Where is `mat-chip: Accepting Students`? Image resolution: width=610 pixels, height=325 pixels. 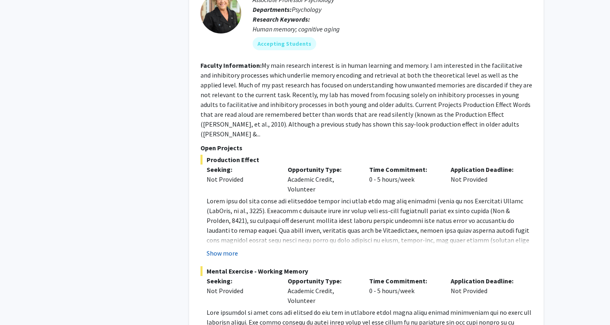 mat-chip: Accepting Students is located at coordinates (285, 44).